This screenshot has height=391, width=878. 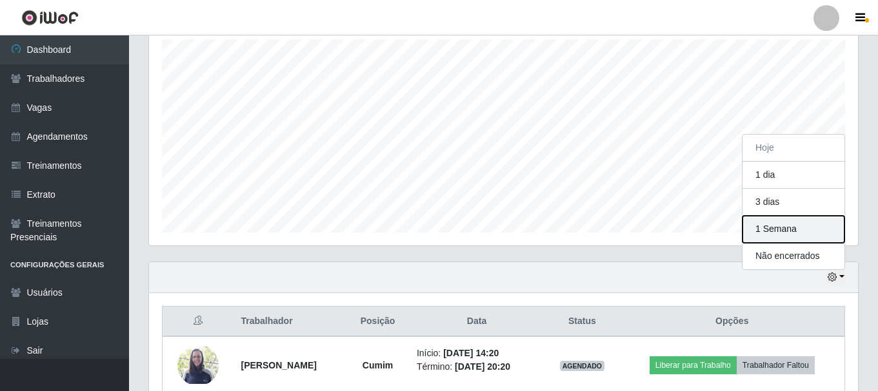 What do you see at coordinates (290, 322) in the screenshot?
I see `th: Trabalhador` at bounding box center [290, 322].